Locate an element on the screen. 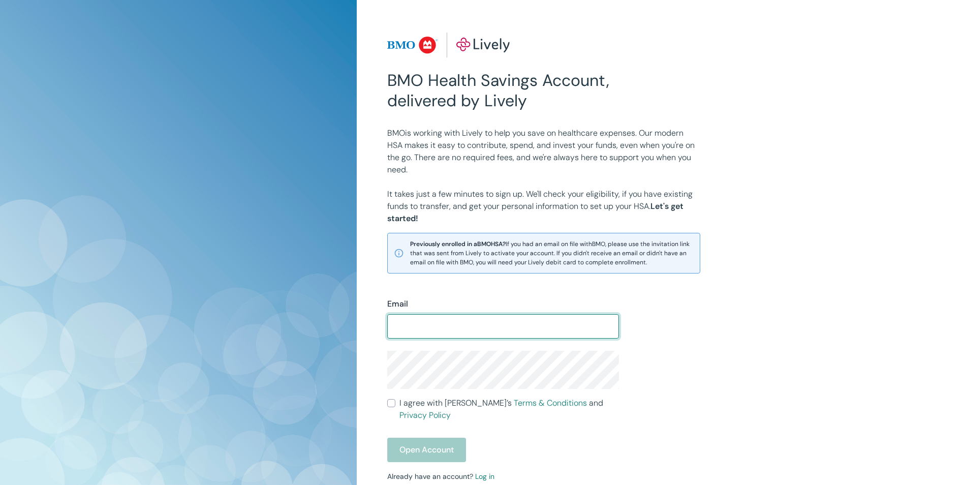  strong: Previously enrolled in a BMO HSA? is located at coordinates (458, 244).